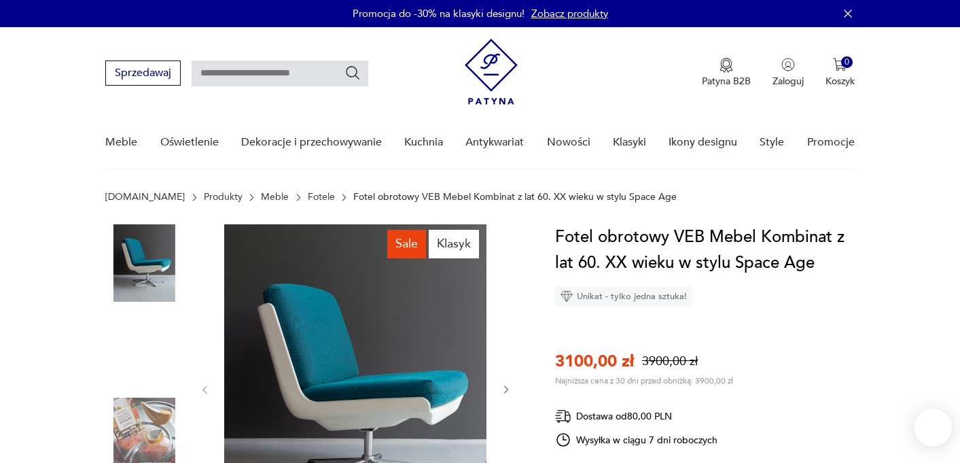  What do you see at coordinates (569, 142) in the screenshot?
I see `a: Nowości` at bounding box center [569, 142].